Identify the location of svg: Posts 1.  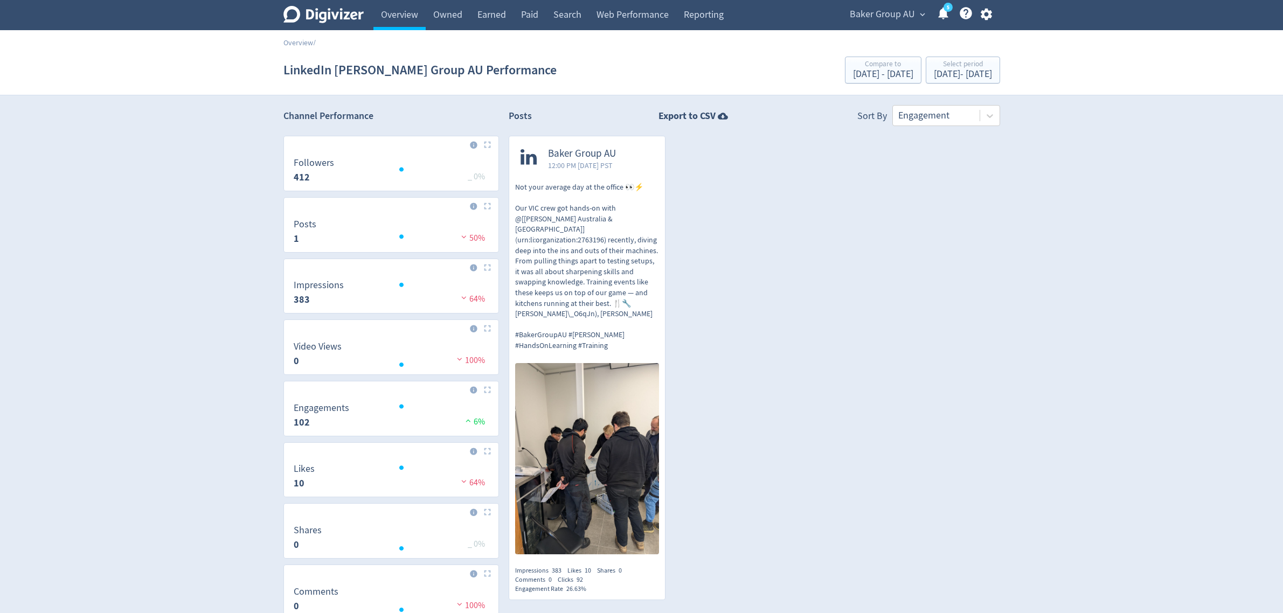
(391, 233).